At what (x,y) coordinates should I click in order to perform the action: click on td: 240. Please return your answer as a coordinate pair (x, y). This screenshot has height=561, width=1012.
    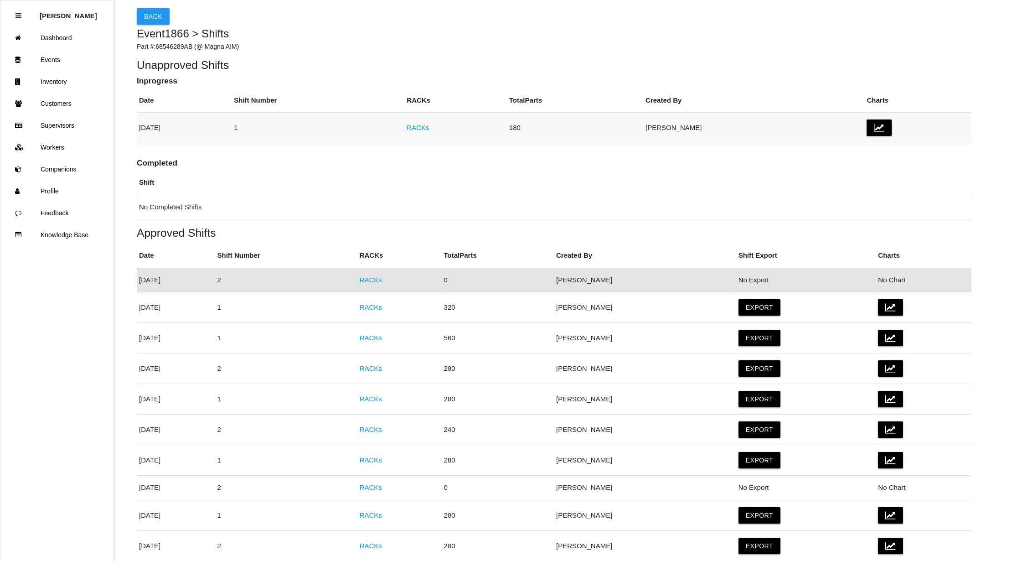
    Looking at the image, I should click on (498, 430).